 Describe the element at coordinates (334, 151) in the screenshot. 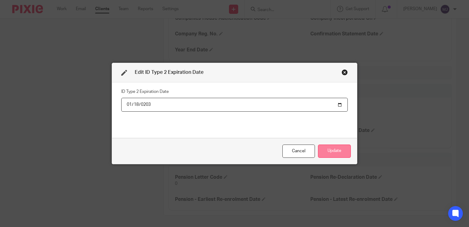

I see `button: Update` at that location.